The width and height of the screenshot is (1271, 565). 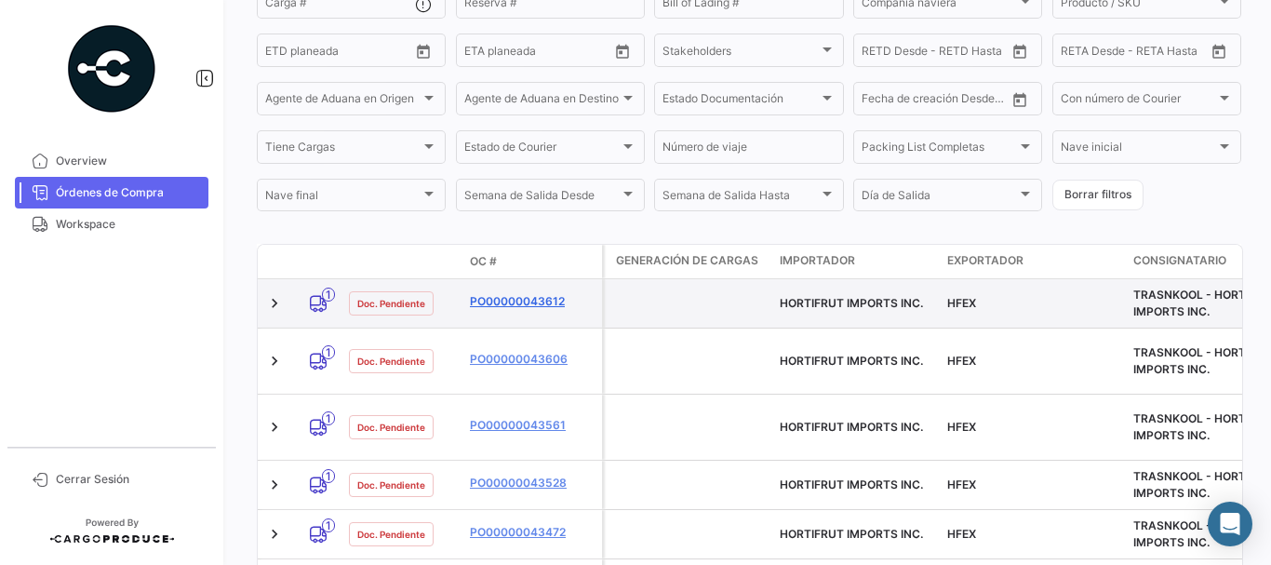 I want to click on span: Cerrar Sesión, so click(x=128, y=479).